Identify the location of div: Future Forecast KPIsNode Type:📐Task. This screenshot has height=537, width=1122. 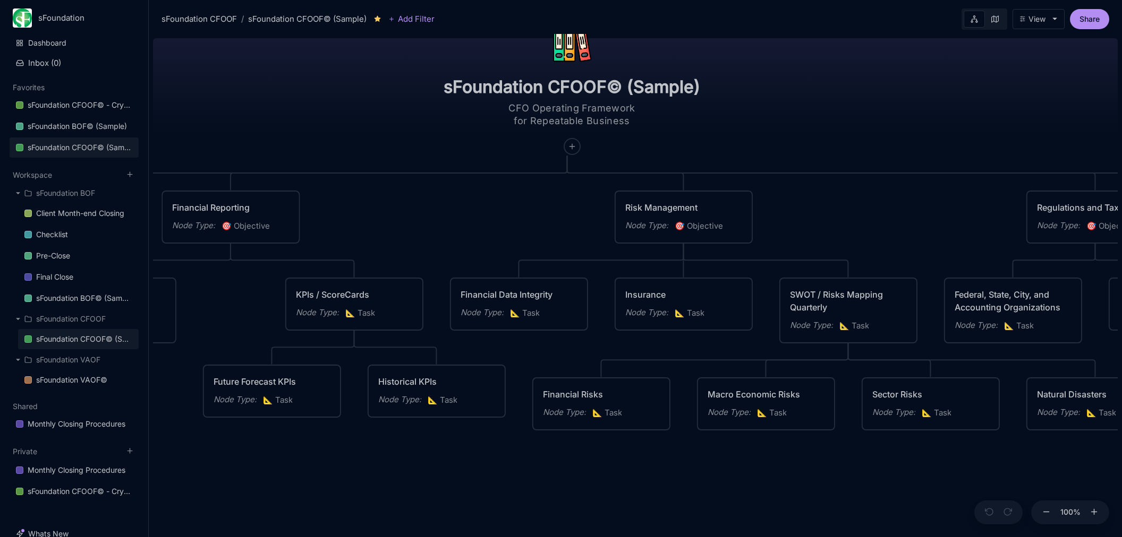
(272, 391).